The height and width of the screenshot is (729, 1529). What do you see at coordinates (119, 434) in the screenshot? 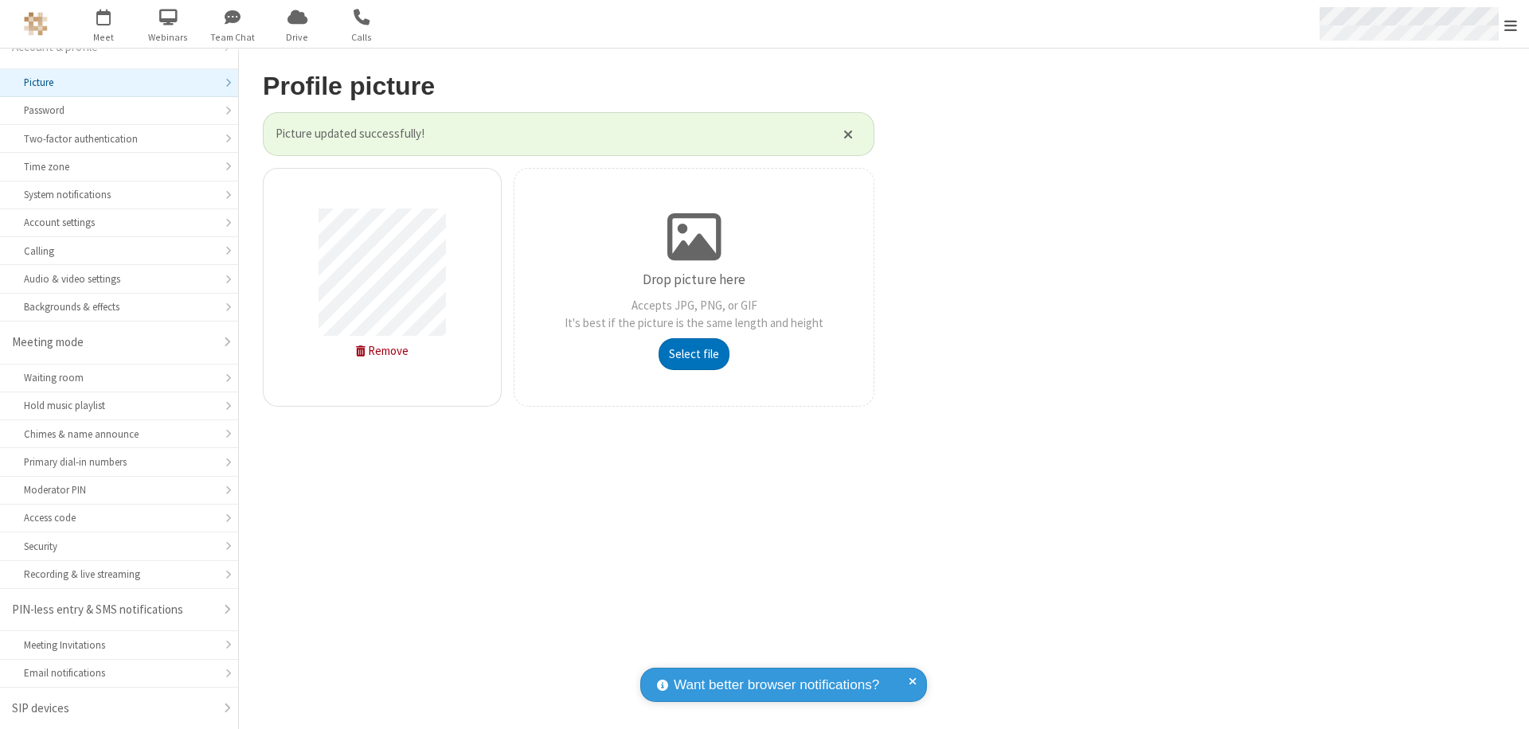
I see `div: Chimes & name announce` at bounding box center [119, 434].